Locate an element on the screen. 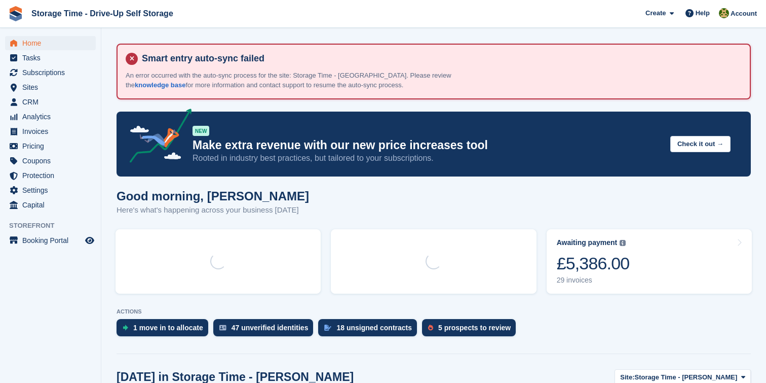 The image size is (766, 383). span: Booking Portal is located at coordinates (53, 240).